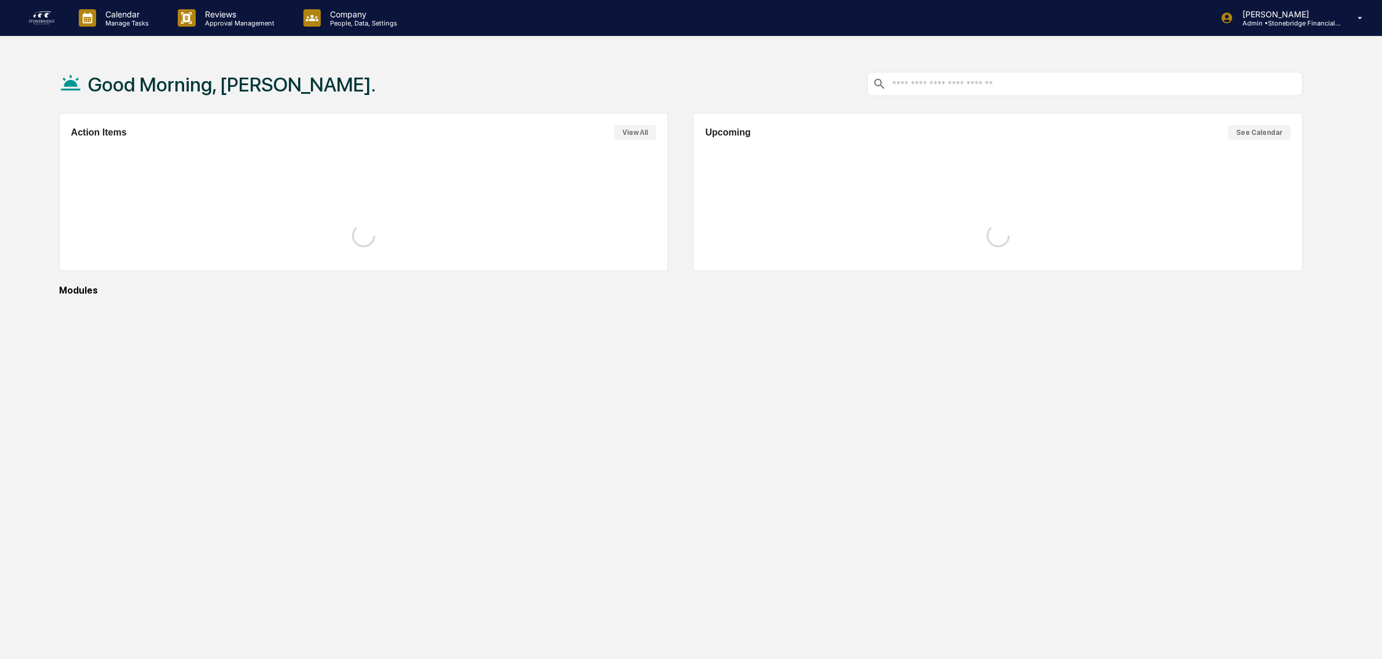 This screenshot has width=1382, height=659. I want to click on p: Reviews, so click(238, 14).